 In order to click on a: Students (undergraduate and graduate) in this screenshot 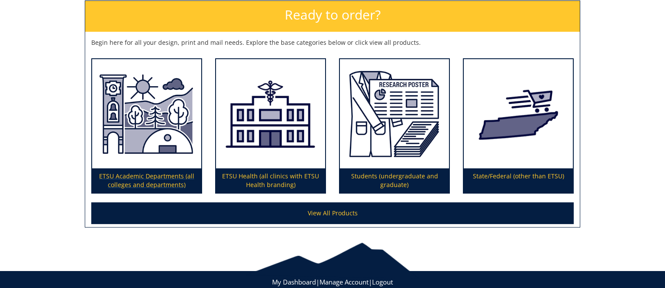, I will do `click(394, 126)`.